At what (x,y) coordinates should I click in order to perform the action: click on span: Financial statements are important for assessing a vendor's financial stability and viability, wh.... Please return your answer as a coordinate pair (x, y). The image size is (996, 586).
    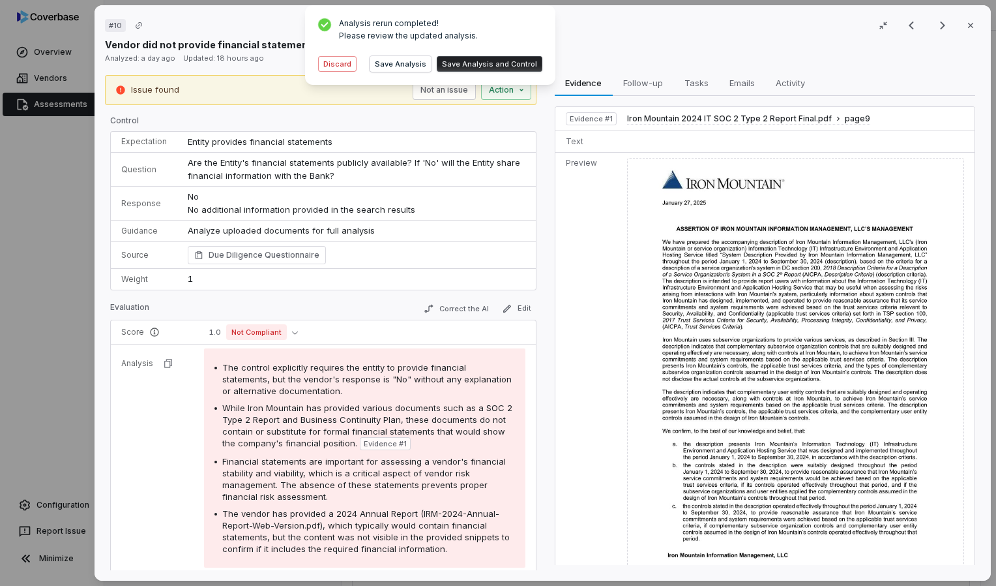
    Looking at the image, I should click on (364, 479).